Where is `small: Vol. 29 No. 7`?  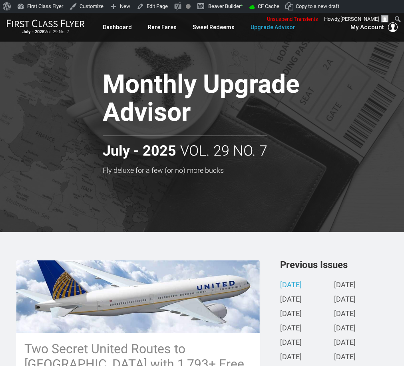
small: Vol. 29 No. 7 is located at coordinates (46, 32).